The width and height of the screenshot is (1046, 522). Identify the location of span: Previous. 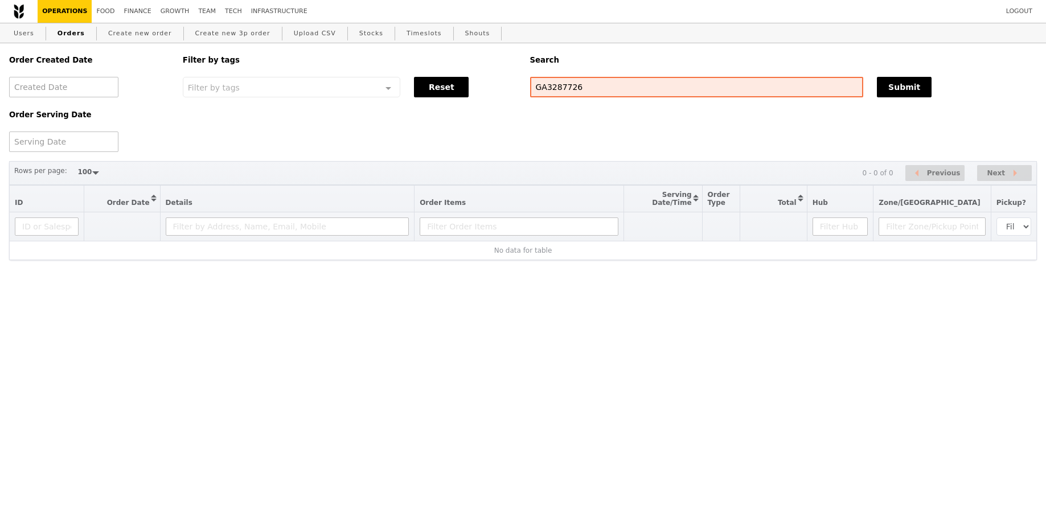
(943, 173).